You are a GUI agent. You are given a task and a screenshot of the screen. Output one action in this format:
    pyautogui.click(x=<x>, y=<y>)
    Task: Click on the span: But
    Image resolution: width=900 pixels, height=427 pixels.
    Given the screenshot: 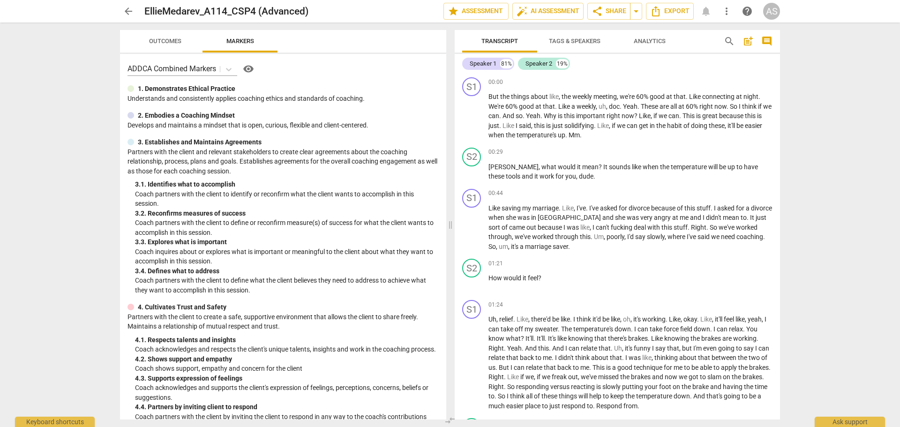 What is the action you would take?
    pyautogui.click(x=494, y=97)
    